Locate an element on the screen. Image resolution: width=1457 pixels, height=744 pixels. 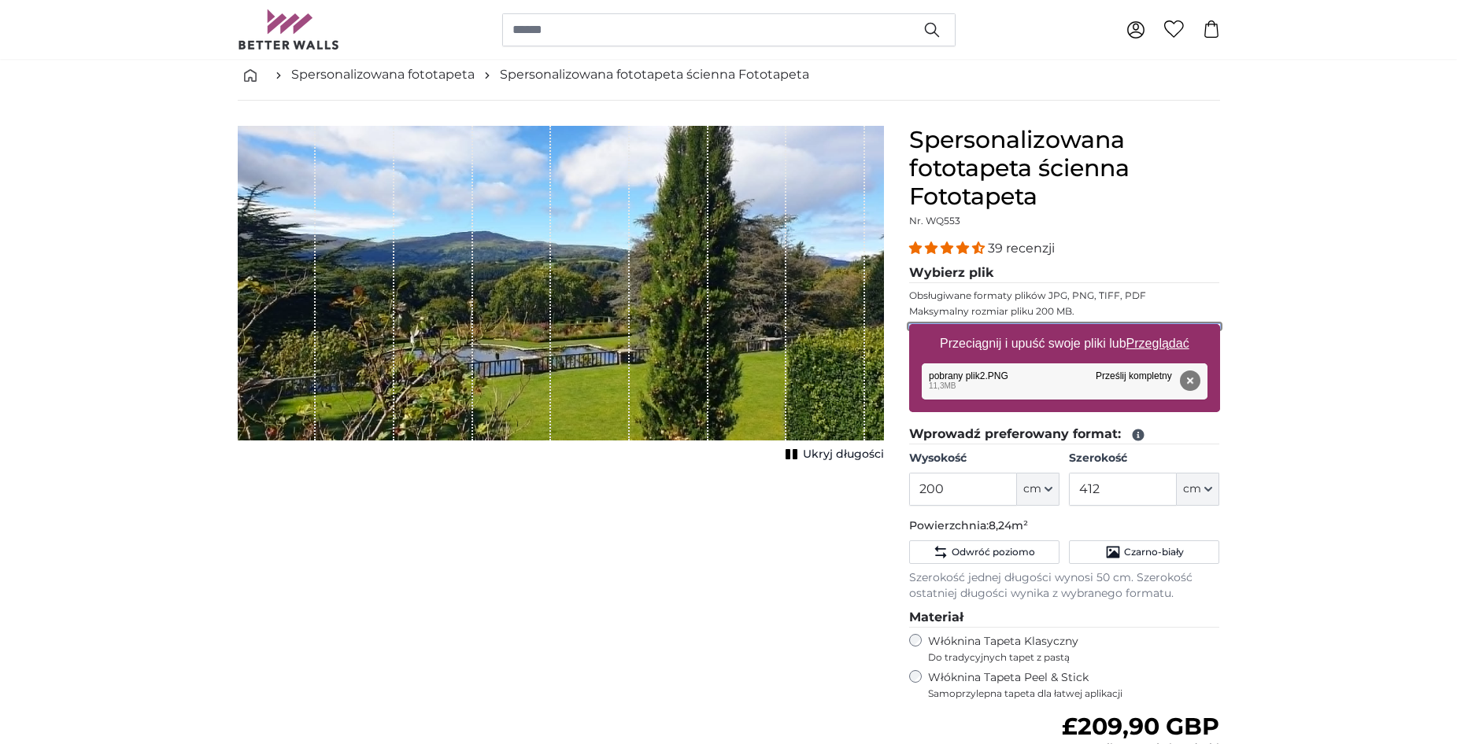
span: 4.36 stars is located at coordinates (948, 248).